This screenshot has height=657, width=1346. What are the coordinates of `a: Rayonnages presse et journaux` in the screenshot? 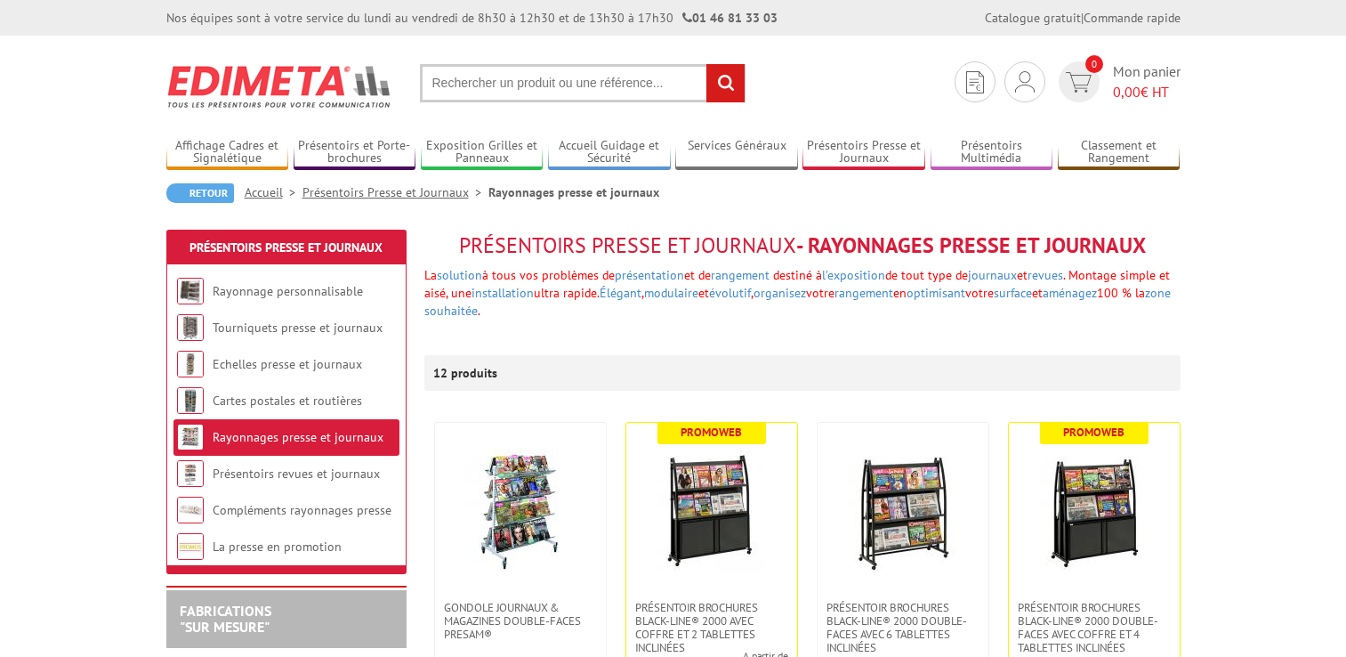 It's located at (298, 437).